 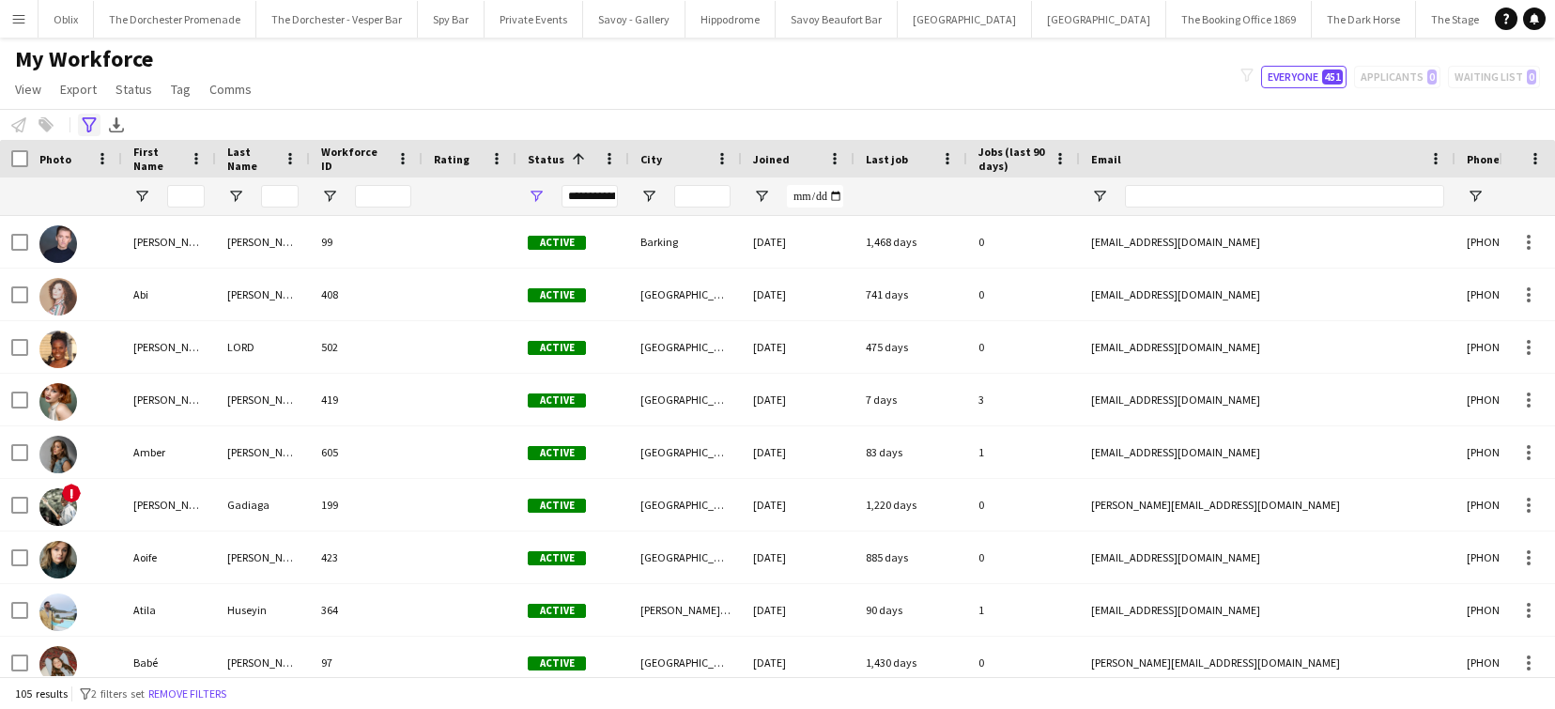 I want to click on img: Aoife O’Donovan, so click(x=58, y=560).